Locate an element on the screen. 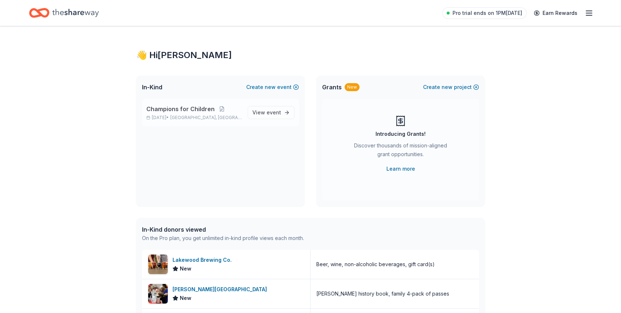  button: Createnewproject is located at coordinates (451, 87).